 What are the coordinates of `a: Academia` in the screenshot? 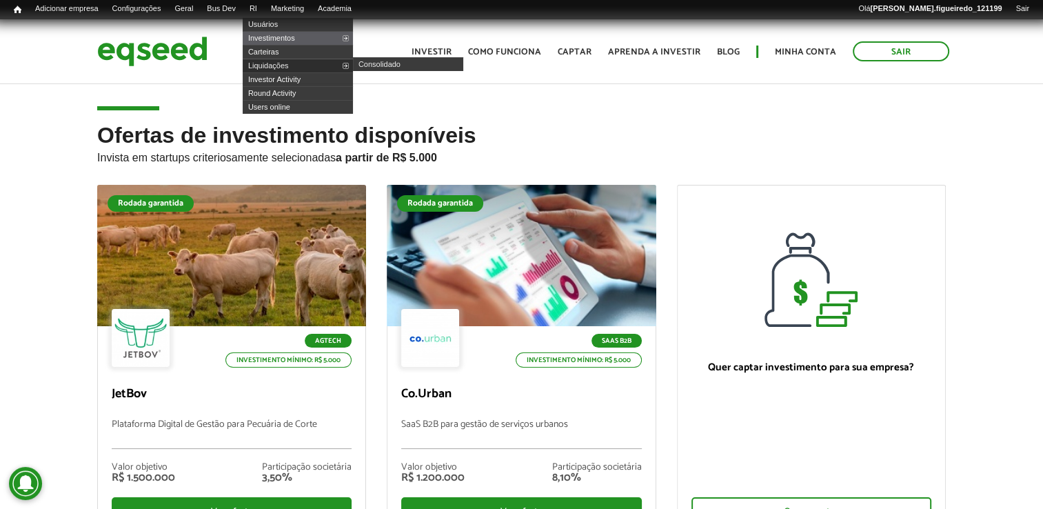 It's located at (334, 9).